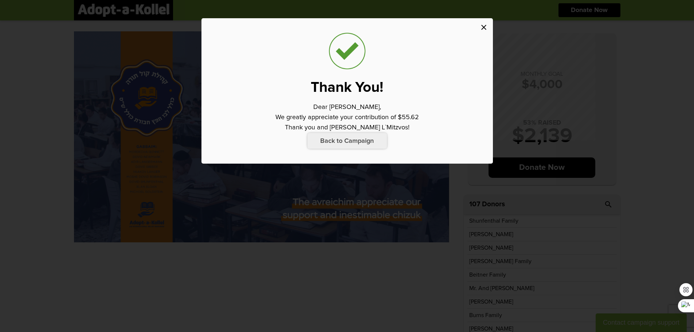  What do you see at coordinates (347, 87) in the screenshot?
I see `p: Thank You!` at bounding box center [347, 87].